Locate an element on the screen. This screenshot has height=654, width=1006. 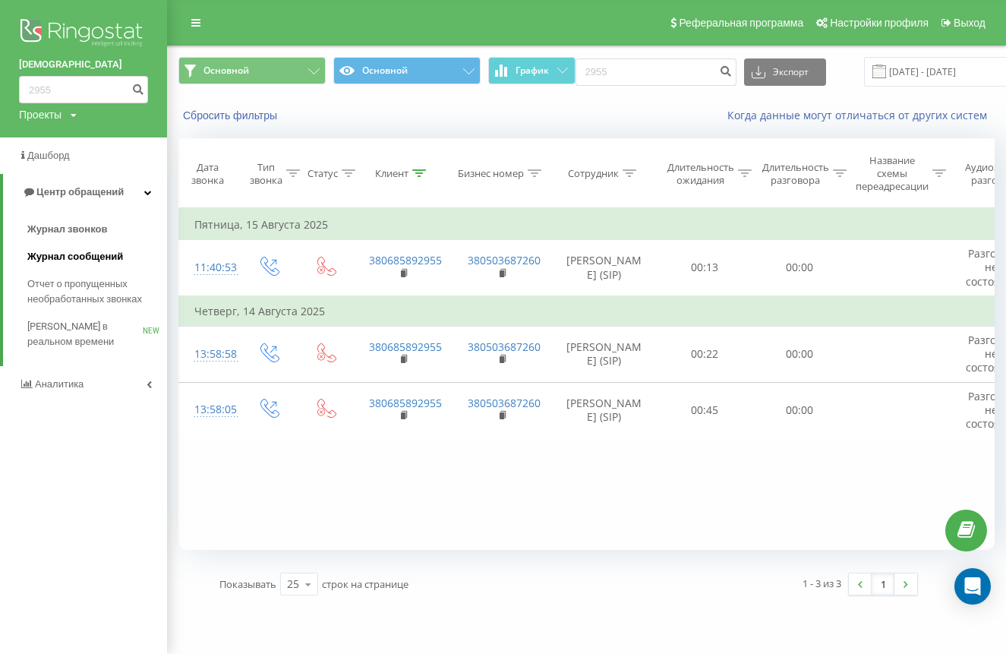
td: 00:22 is located at coordinates (705, 355).